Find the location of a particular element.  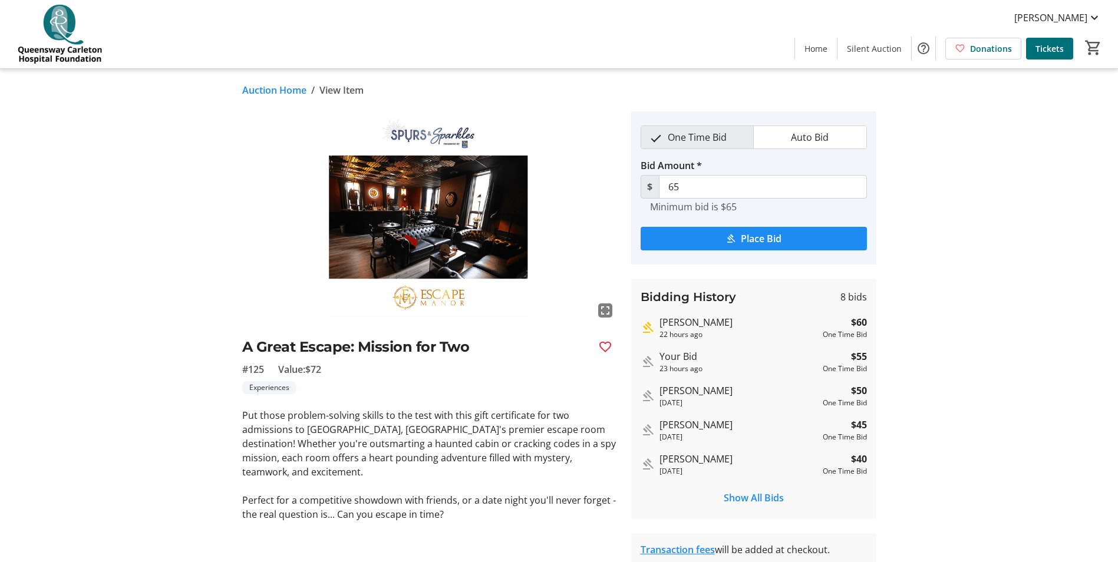

span: Show All Bids is located at coordinates (754, 498).